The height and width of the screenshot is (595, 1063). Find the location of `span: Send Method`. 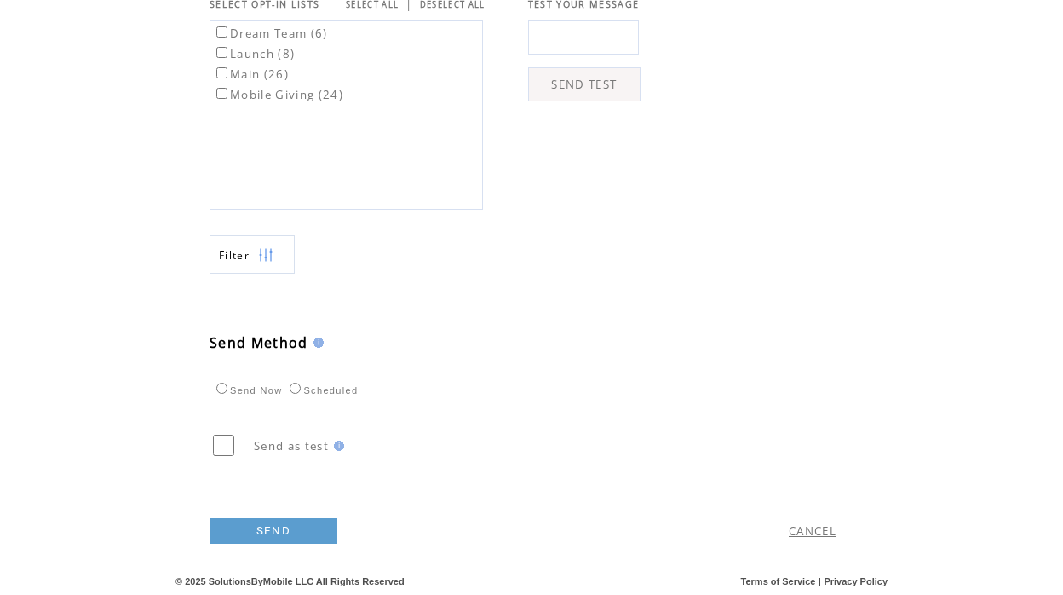

span: Send Method is located at coordinates (259, 343).